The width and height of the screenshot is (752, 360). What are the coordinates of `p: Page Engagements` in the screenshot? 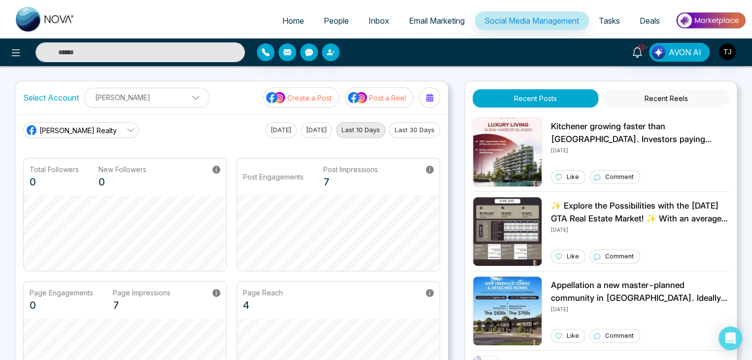 It's located at (61, 292).